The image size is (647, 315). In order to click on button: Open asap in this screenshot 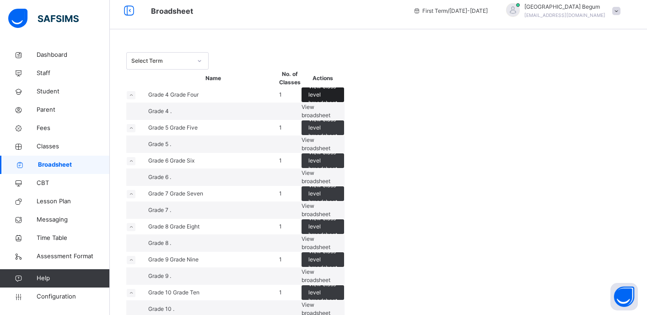, I will do `click(624, 297)`.